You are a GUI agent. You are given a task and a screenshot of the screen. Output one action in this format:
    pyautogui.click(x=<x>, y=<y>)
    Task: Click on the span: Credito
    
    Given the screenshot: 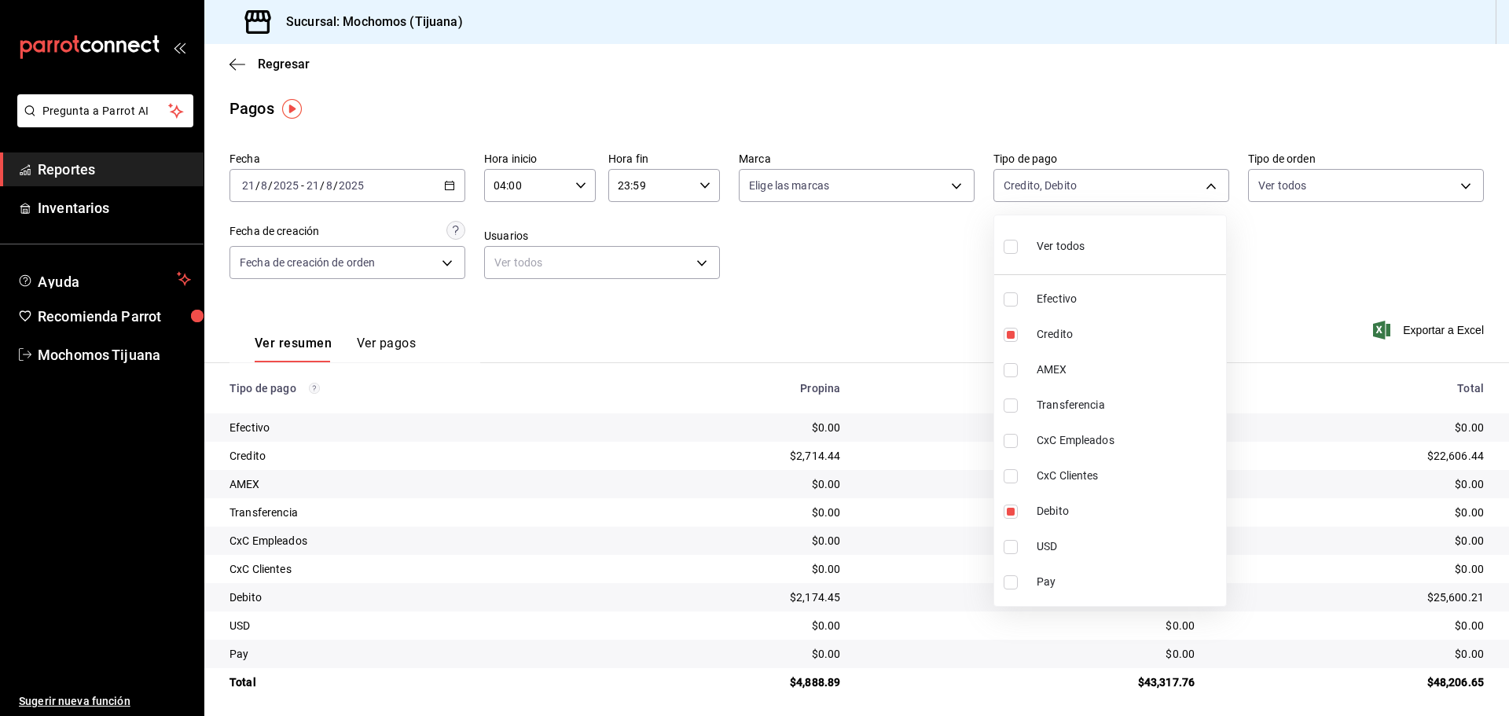 What is the action you would take?
    pyautogui.click(x=1128, y=334)
    